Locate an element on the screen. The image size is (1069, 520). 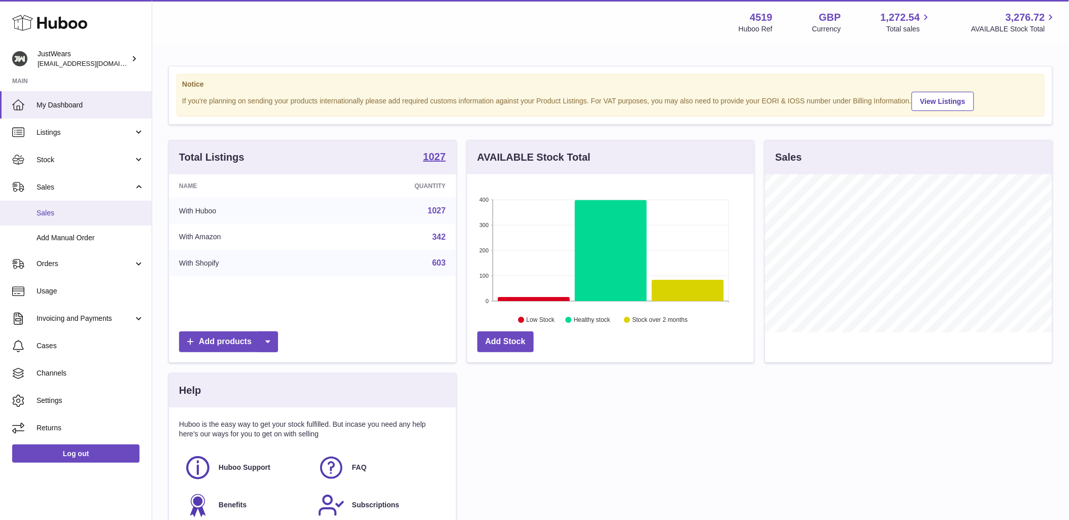
th: Name is located at coordinates (248, 186).